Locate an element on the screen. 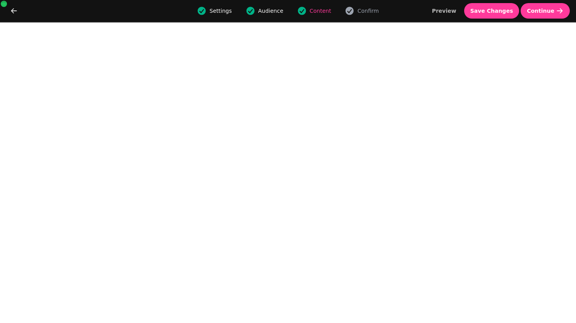 This screenshot has height=323, width=576. span: Save Changes is located at coordinates (492, 11).